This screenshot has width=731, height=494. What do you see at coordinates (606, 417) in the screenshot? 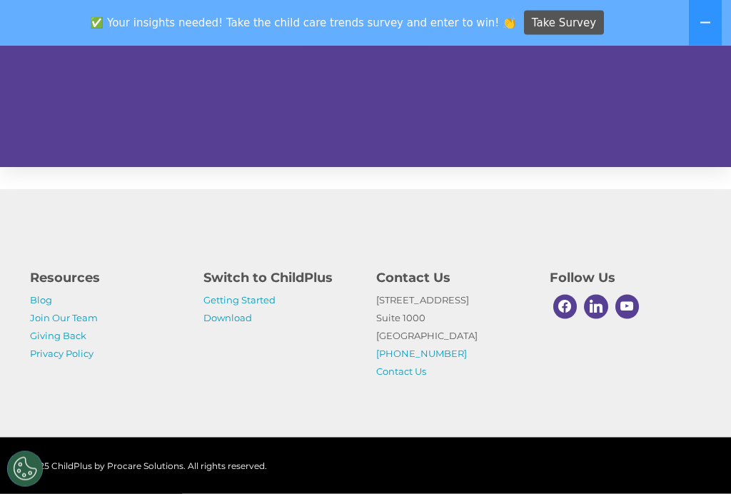
I see `div: Chat Widget` at bounding box center [606, 417].